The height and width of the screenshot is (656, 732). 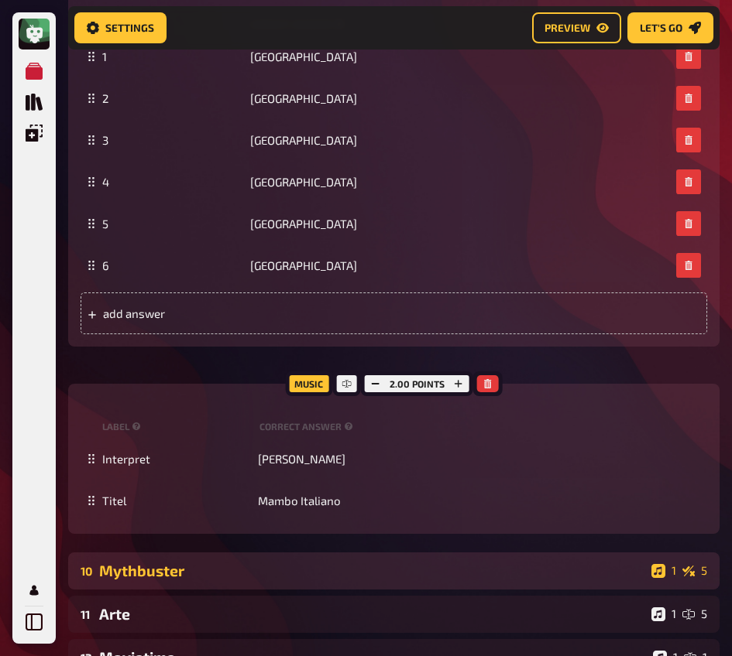 What do you see at coordinates (307, 427) in the screenshot?
I see `small: correct answer` at bounding box center [307, 427].